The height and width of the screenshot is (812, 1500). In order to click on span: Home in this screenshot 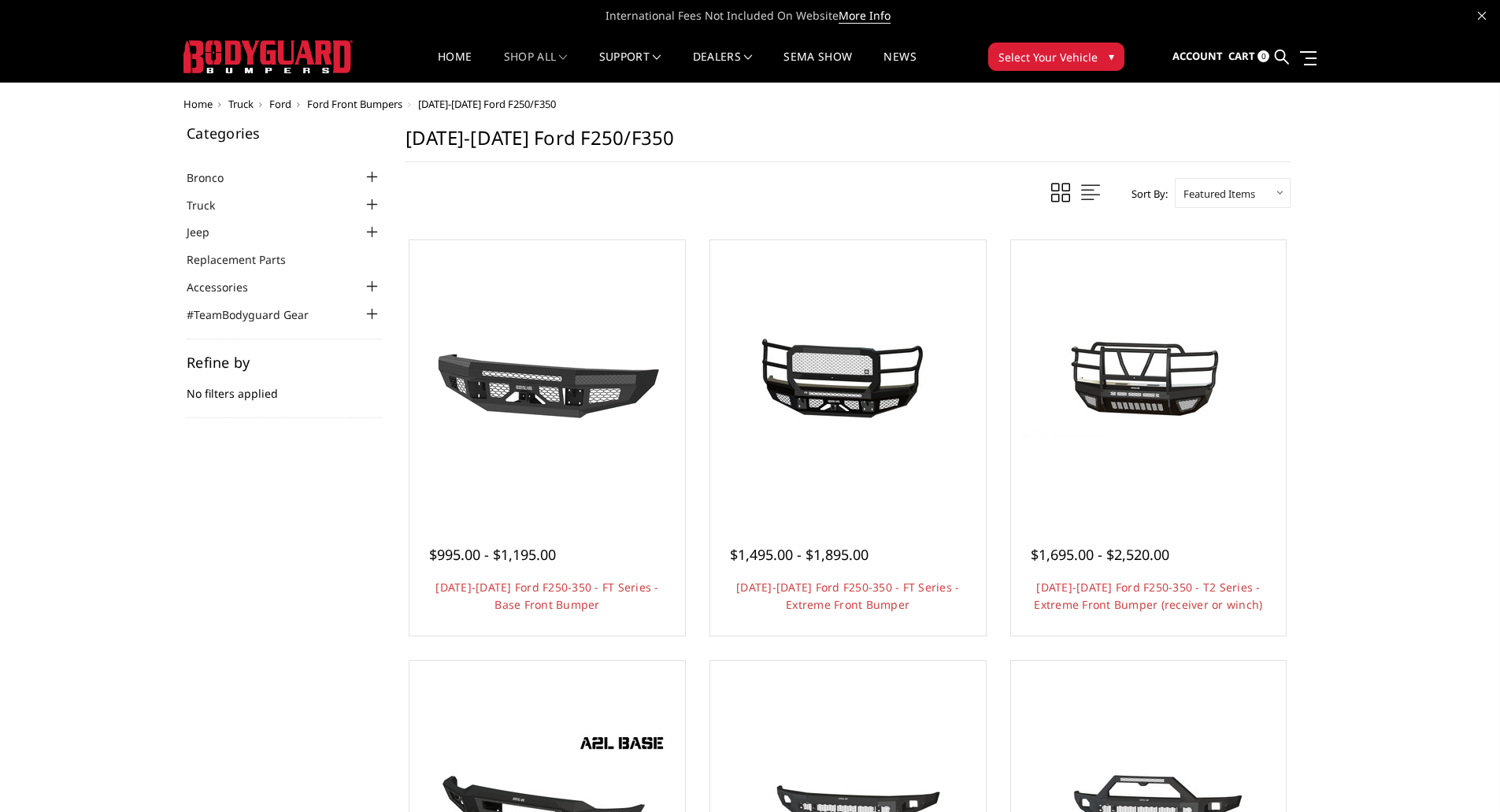, I will do `click(198, 104)`.